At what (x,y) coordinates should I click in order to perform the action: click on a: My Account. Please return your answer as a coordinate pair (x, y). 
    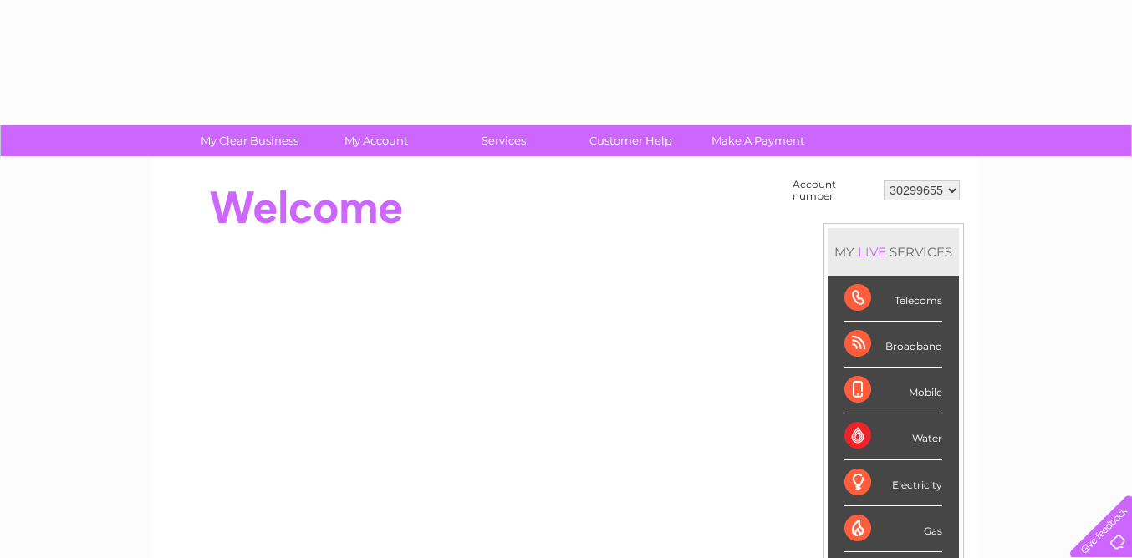
    Looking at the image, I should click on (376, 140).